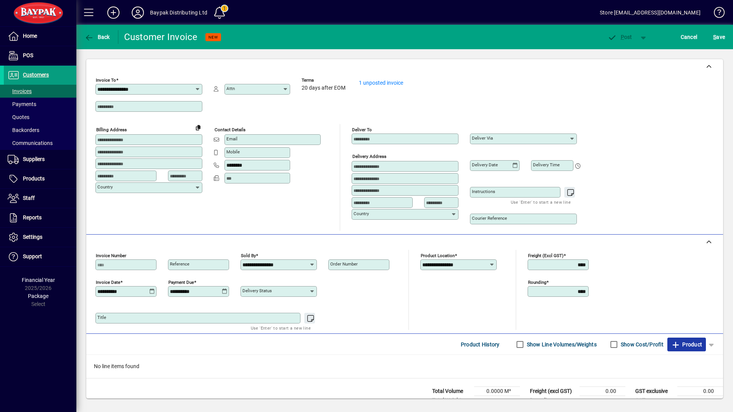 The width and height of the screenshot is (733, 412). Describe the element at coordinates (40, 36) in the screenshot. I see `a: Home` at that location.